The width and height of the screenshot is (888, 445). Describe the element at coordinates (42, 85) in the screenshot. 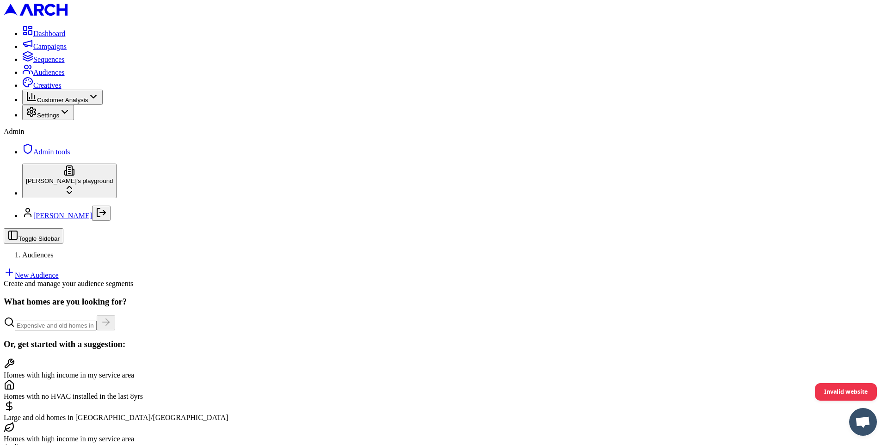

I see `a: Creatives` at that location.